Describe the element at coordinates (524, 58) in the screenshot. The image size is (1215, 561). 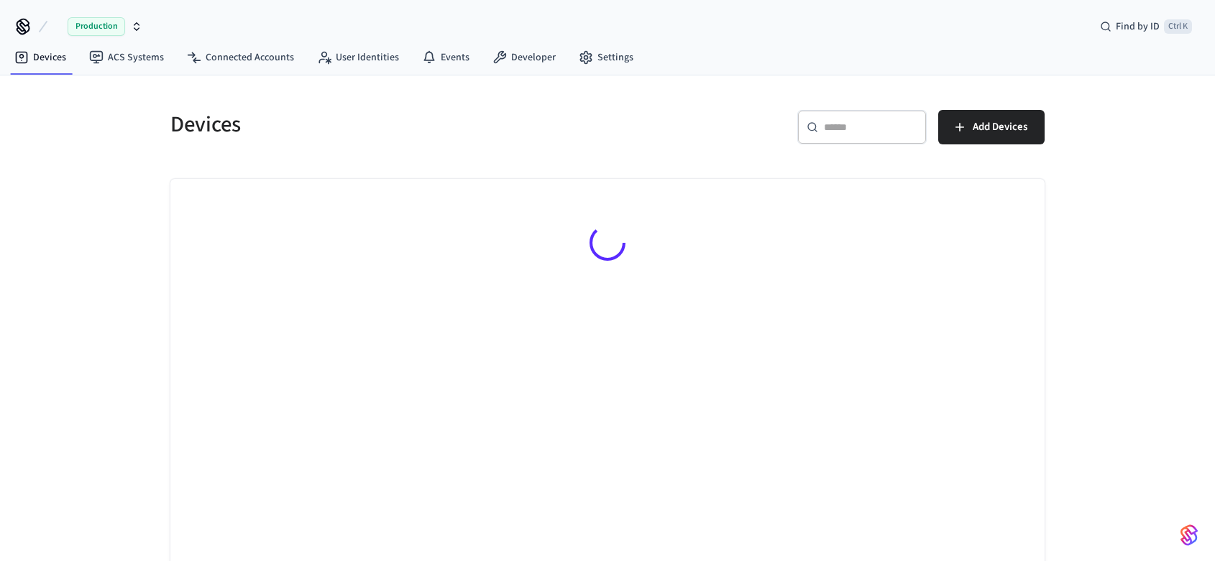
I see `a: Developer` at that location.